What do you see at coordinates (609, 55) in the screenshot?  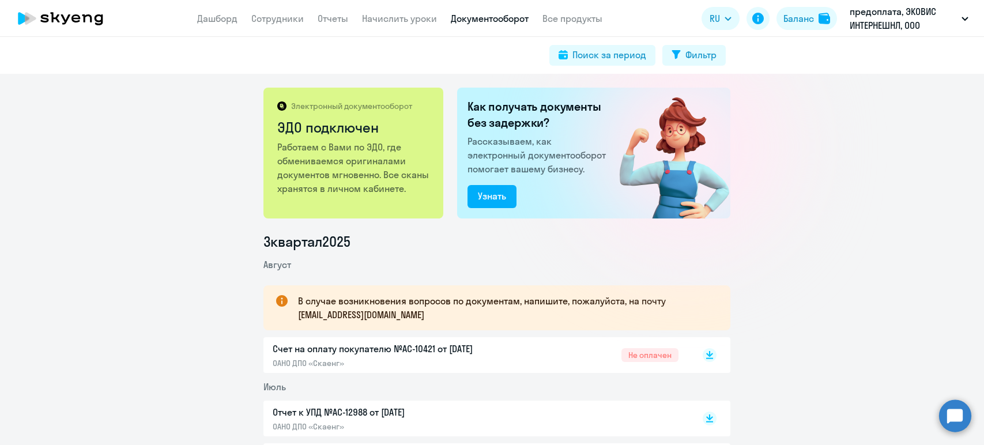 I see `div: Поиск за период` at bounding box center [609, 55].